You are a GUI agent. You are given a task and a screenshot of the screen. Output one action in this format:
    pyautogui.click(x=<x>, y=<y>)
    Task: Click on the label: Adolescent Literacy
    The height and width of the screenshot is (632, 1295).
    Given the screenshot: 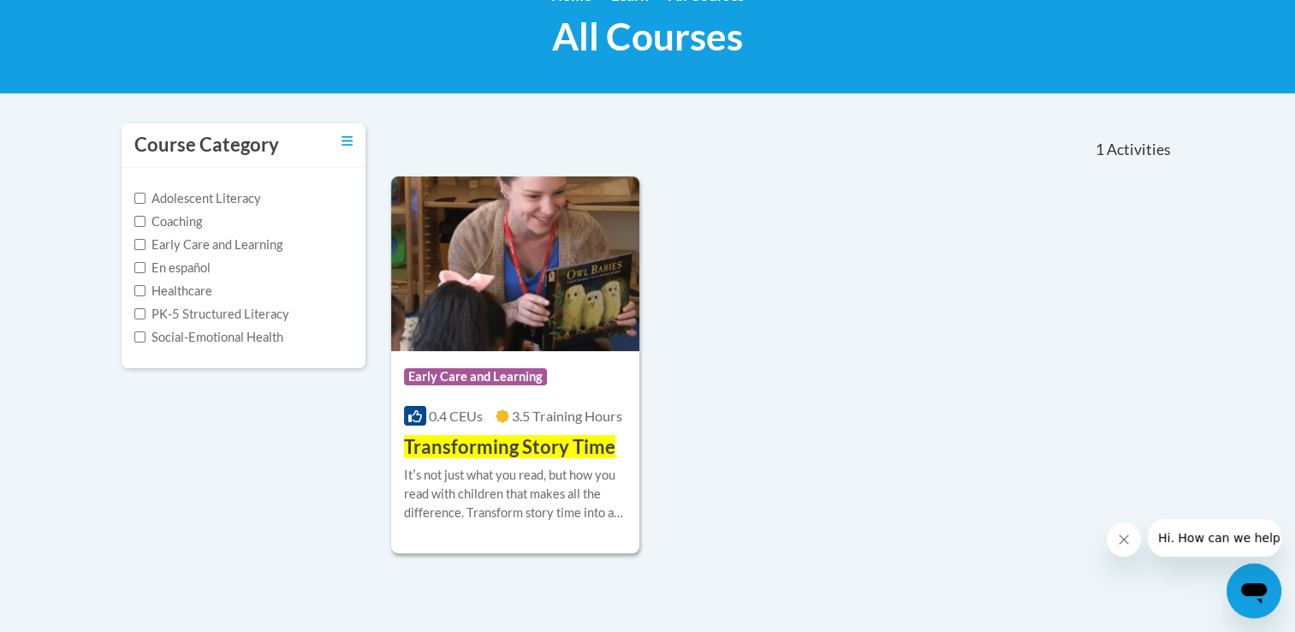 What is the action you would take?
    pyautogui.click(x=198, y=199)
    